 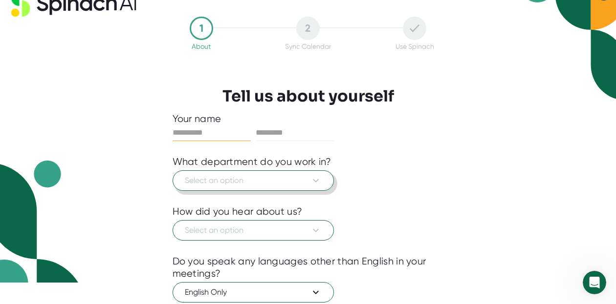 What do you see at coordinates (201, 46) in the screenshot?
I see `div: About` at bounding box center [201, 46].